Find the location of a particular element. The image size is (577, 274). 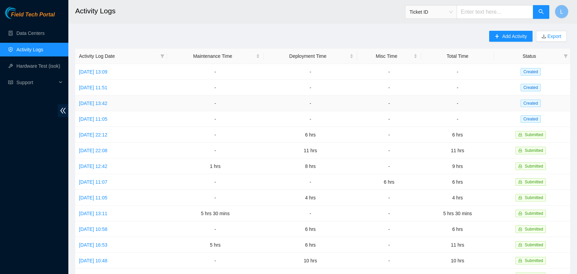

a: Hardware Test (isok) is located at coordinates (38, 66).